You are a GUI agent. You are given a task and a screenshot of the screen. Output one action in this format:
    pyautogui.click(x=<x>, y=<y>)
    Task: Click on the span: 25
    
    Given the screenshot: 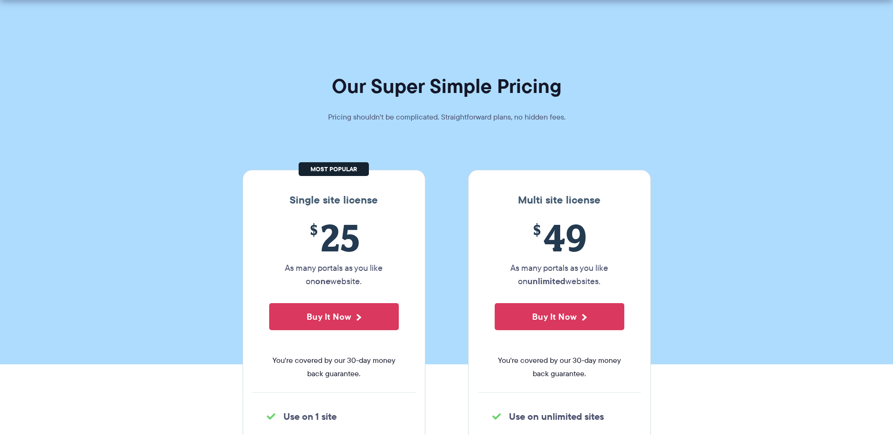 What is the action you would take?
    pyautogui.click(x=334, y=237)
    